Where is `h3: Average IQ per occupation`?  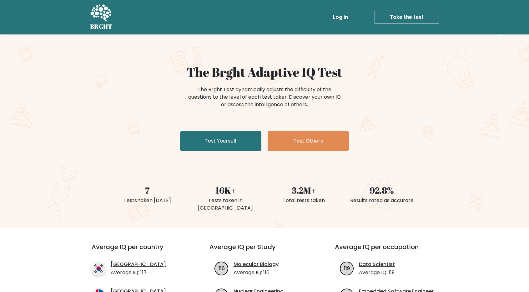 h3: Average IQ per occupation is located at coordinates (390, 250).